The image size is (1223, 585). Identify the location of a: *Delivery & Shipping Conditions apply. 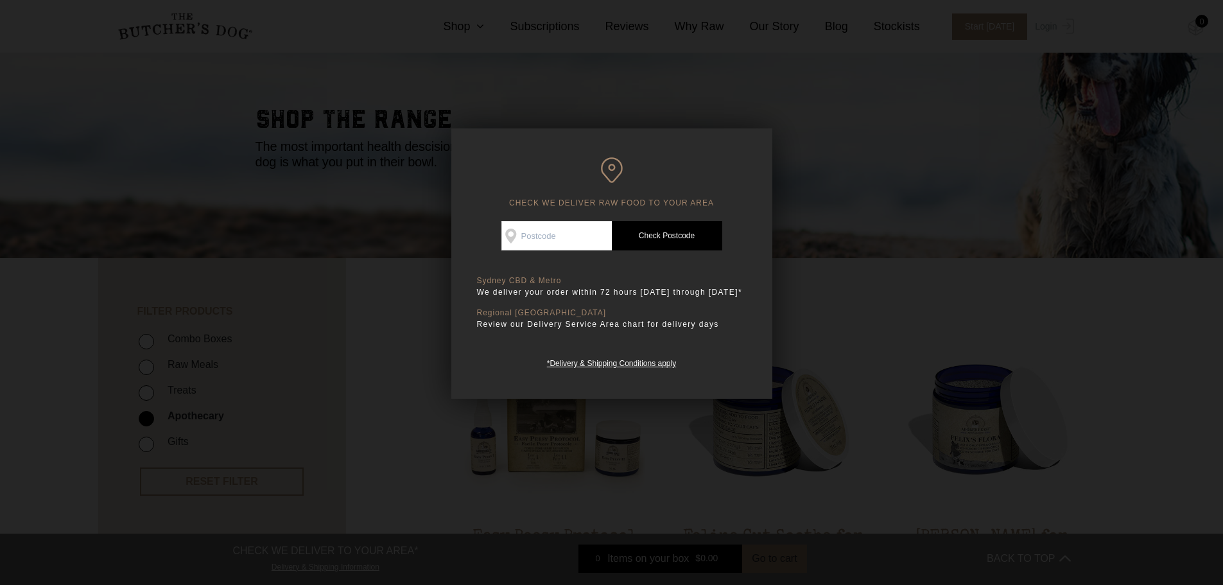
(611, 361).